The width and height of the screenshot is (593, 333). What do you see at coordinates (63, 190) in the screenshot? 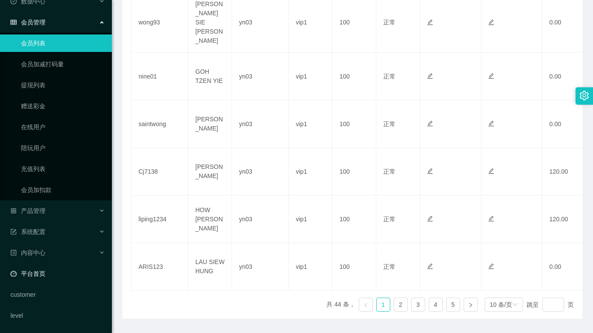
I see `a: 会员加扣款` at bounding box center [63, 190].